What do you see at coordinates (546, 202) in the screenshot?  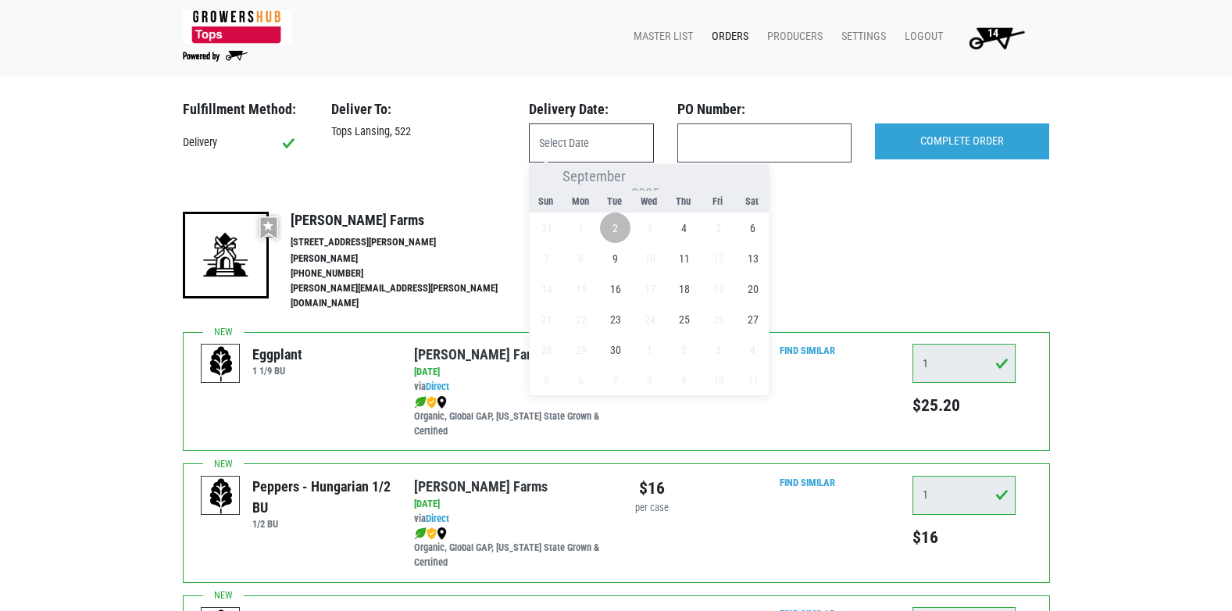 I see `span: Sun` at bounding box center [546, 202].